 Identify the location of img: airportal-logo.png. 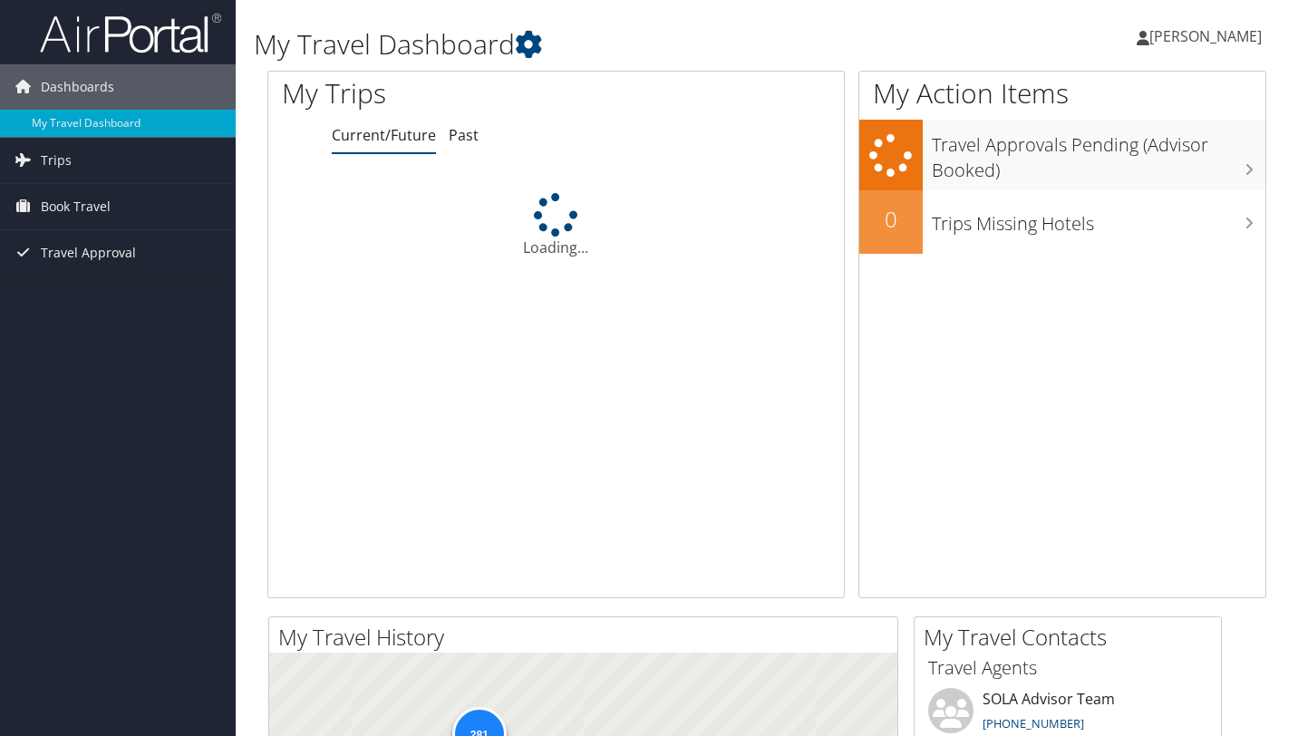
(130, 33).